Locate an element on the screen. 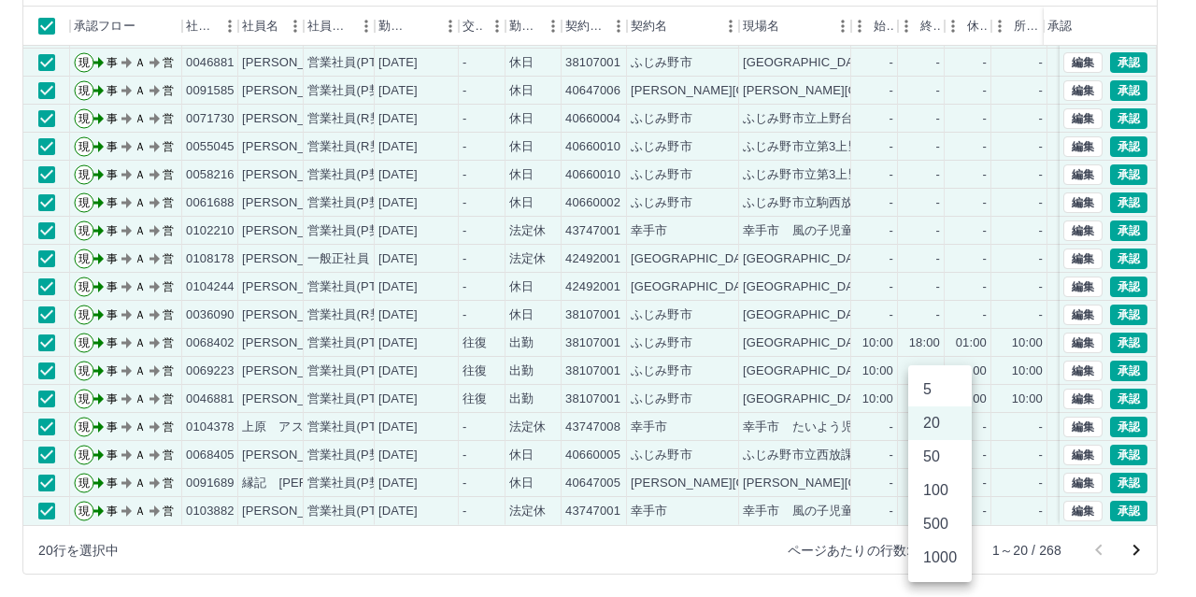 Image resolution: width=1196 pixels, height=597 pixels. li: 500 is located at coordinates (940, 524).